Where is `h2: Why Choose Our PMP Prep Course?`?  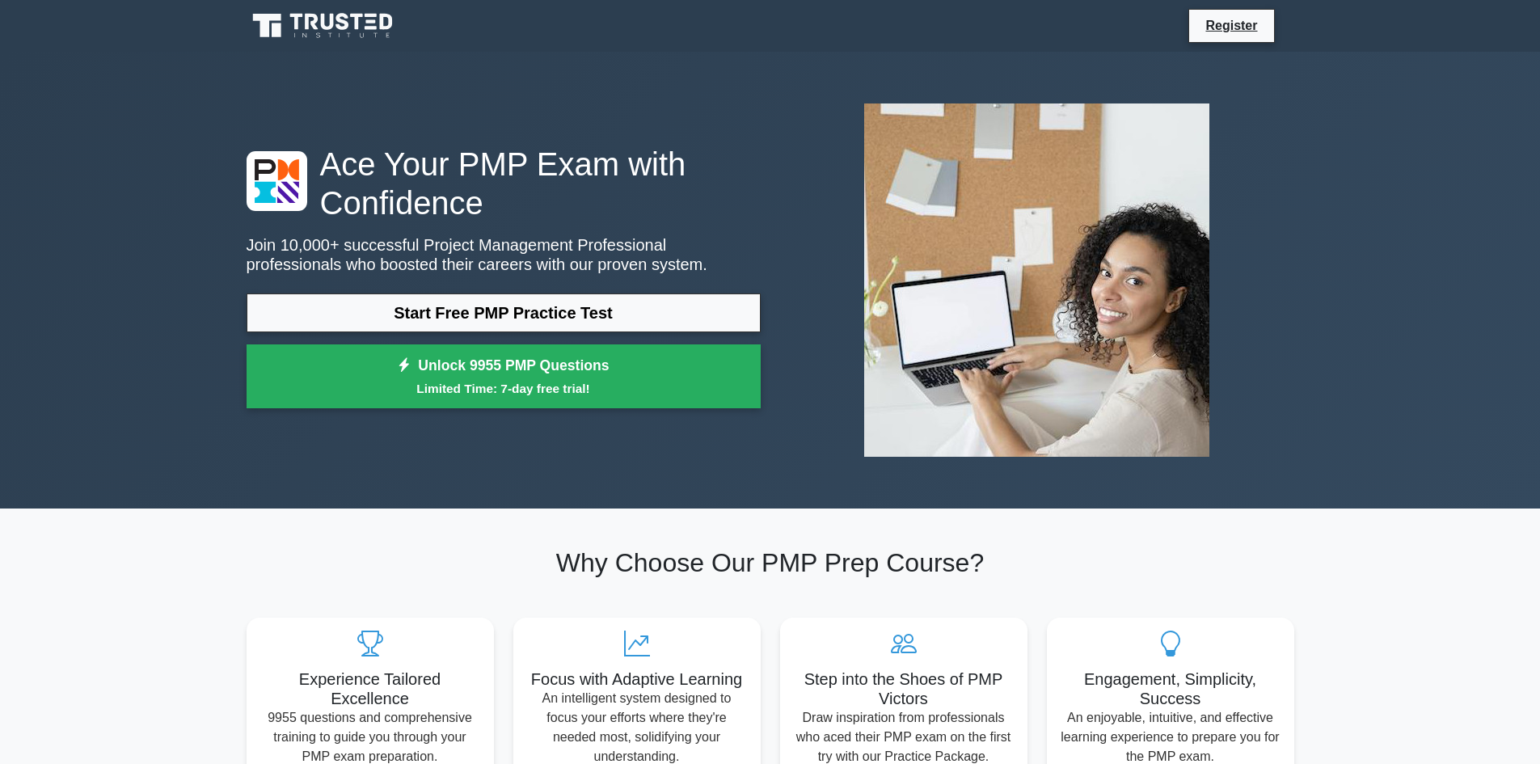 h2: Why Choose Our PMP Prep Course? is located at coordinates (771, 563).